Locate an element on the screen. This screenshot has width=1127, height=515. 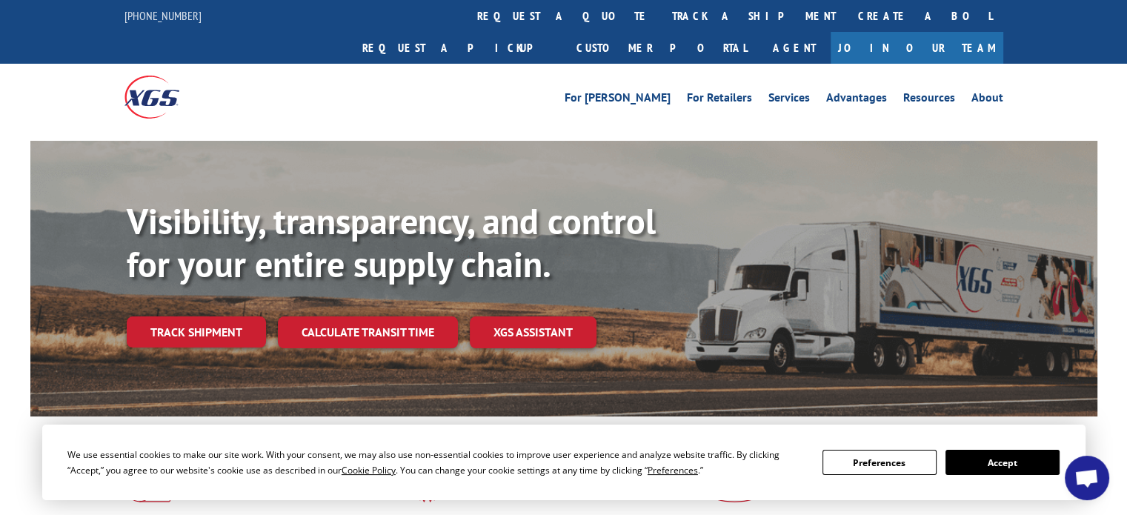
a: Request a pickup is located at coordinates (458, 47).